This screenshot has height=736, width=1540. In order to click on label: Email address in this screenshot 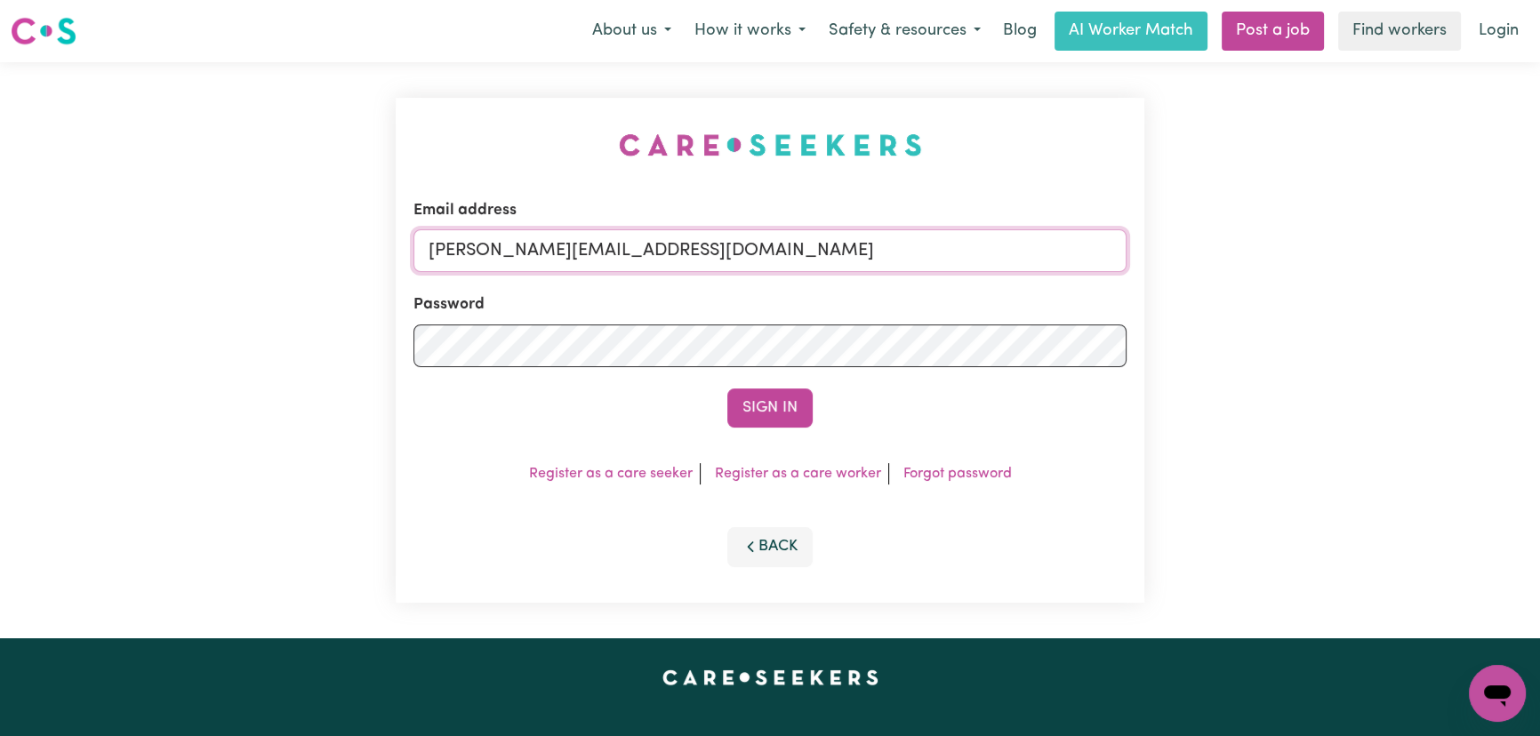, I will do `click(465, 211)`.